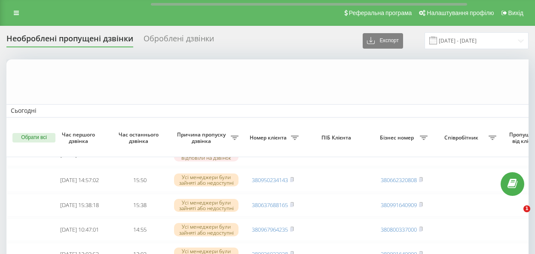  Describe the element at coordinates (516, 13) in the screenshot. I see `span: Вихід` at that location.